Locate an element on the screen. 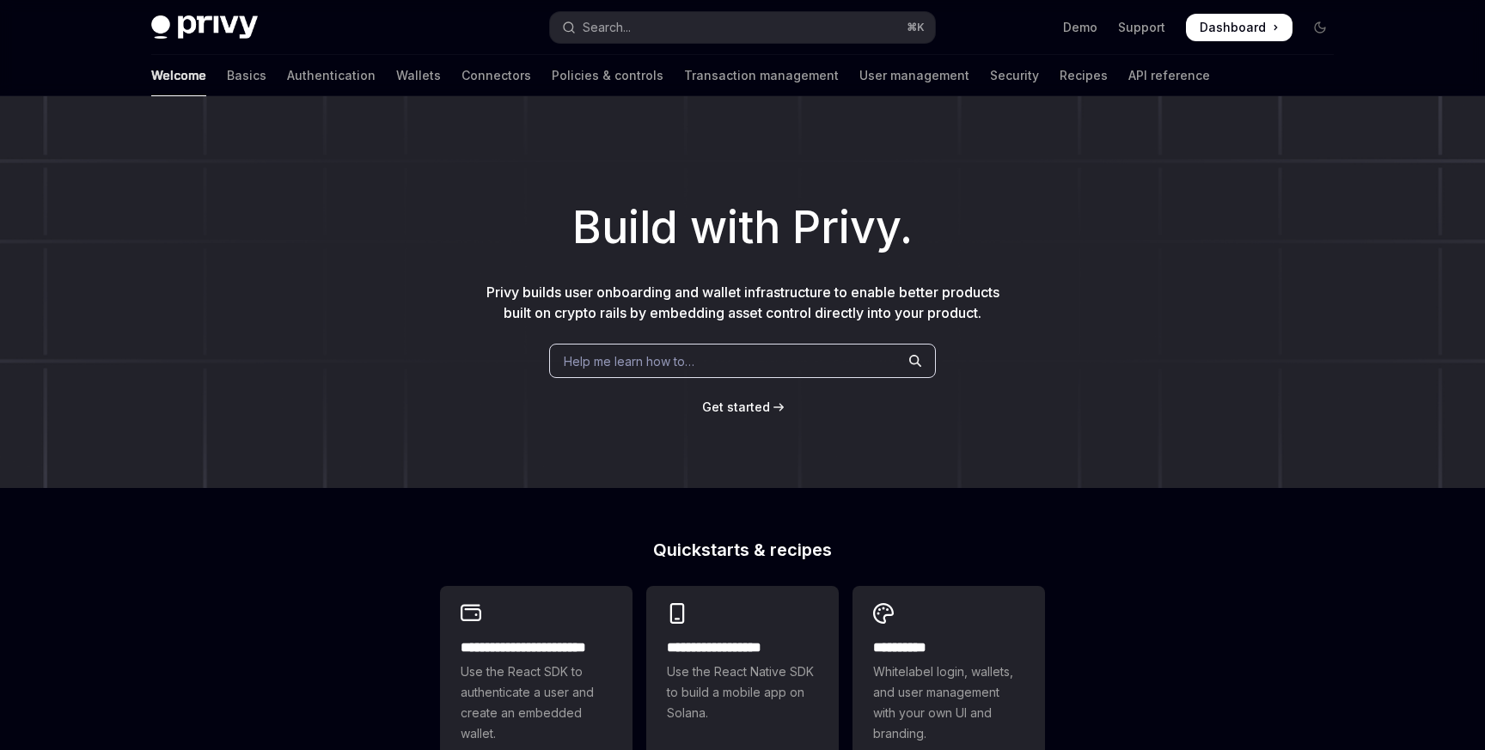 The width and height of the screenshot is (1485, 750). span: ⌘ K is located at coordinates (915, 27).